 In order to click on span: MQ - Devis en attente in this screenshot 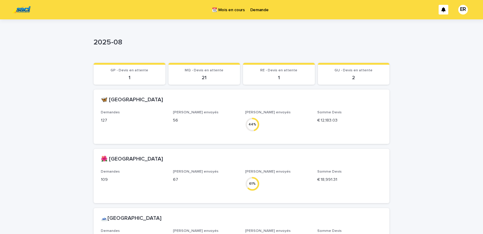, I will do `click(204, 70)`.